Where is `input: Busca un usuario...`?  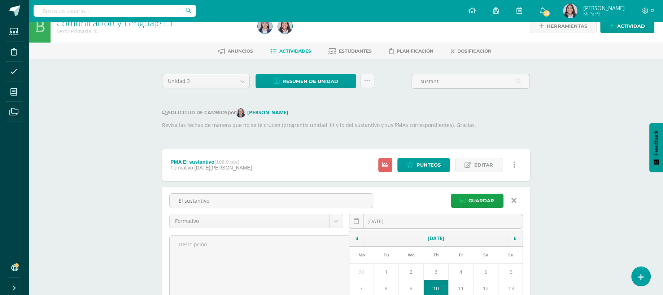 input: Busca un usuario... is located at coordinates (115, 11).